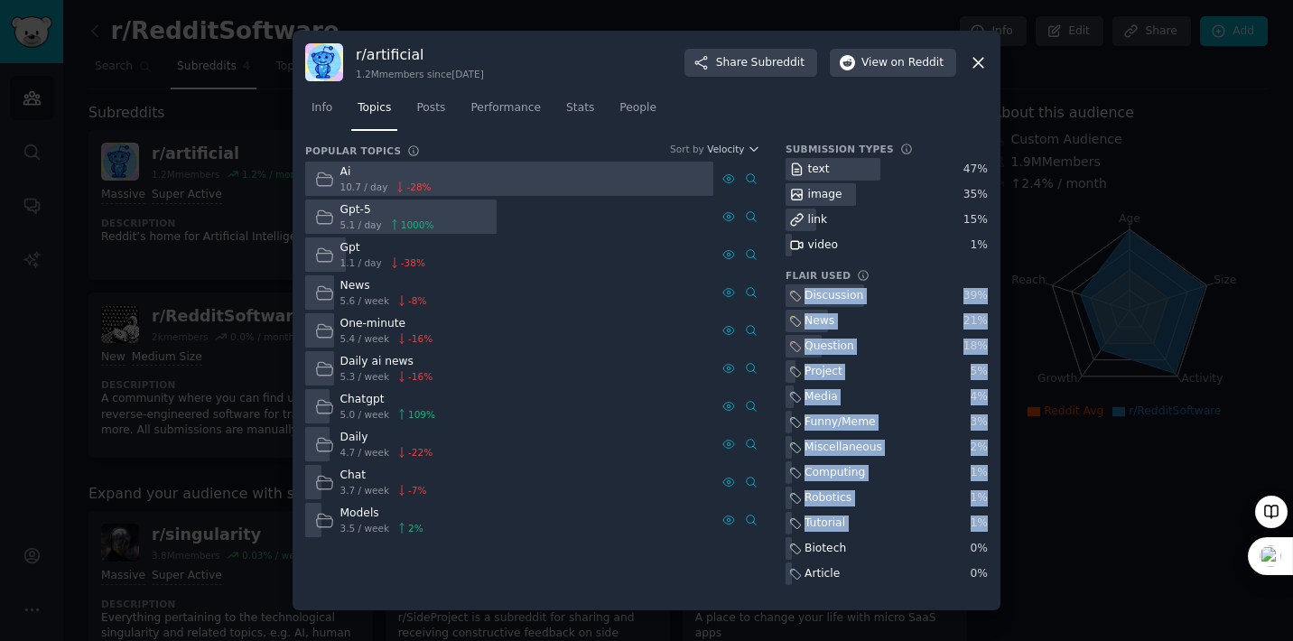 The width and height of the screenshot is (1293, 641). I want to click on button: Velocity, so click(733, 149).